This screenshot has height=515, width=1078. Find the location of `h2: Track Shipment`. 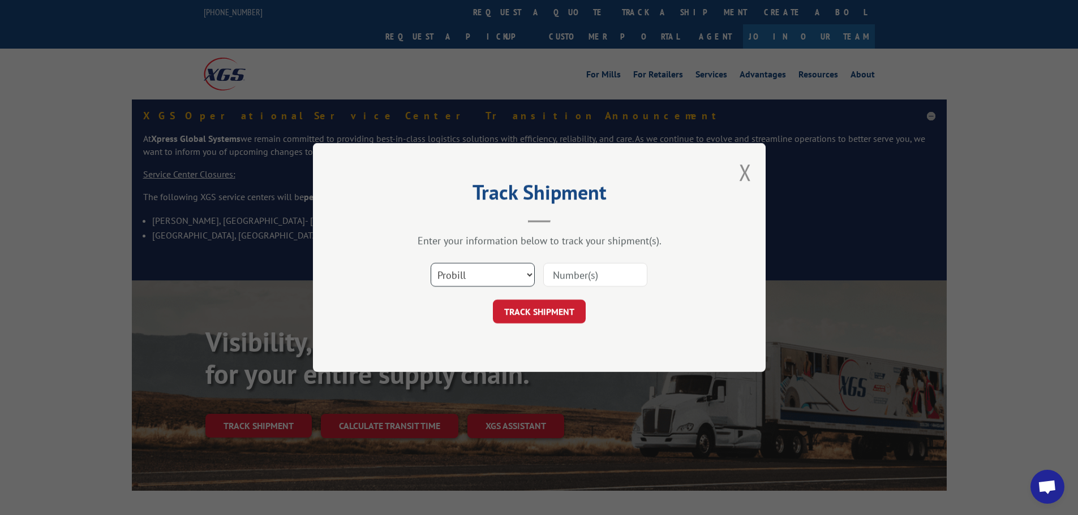

h2: Track Shipment is located at coordinates (539, 195).